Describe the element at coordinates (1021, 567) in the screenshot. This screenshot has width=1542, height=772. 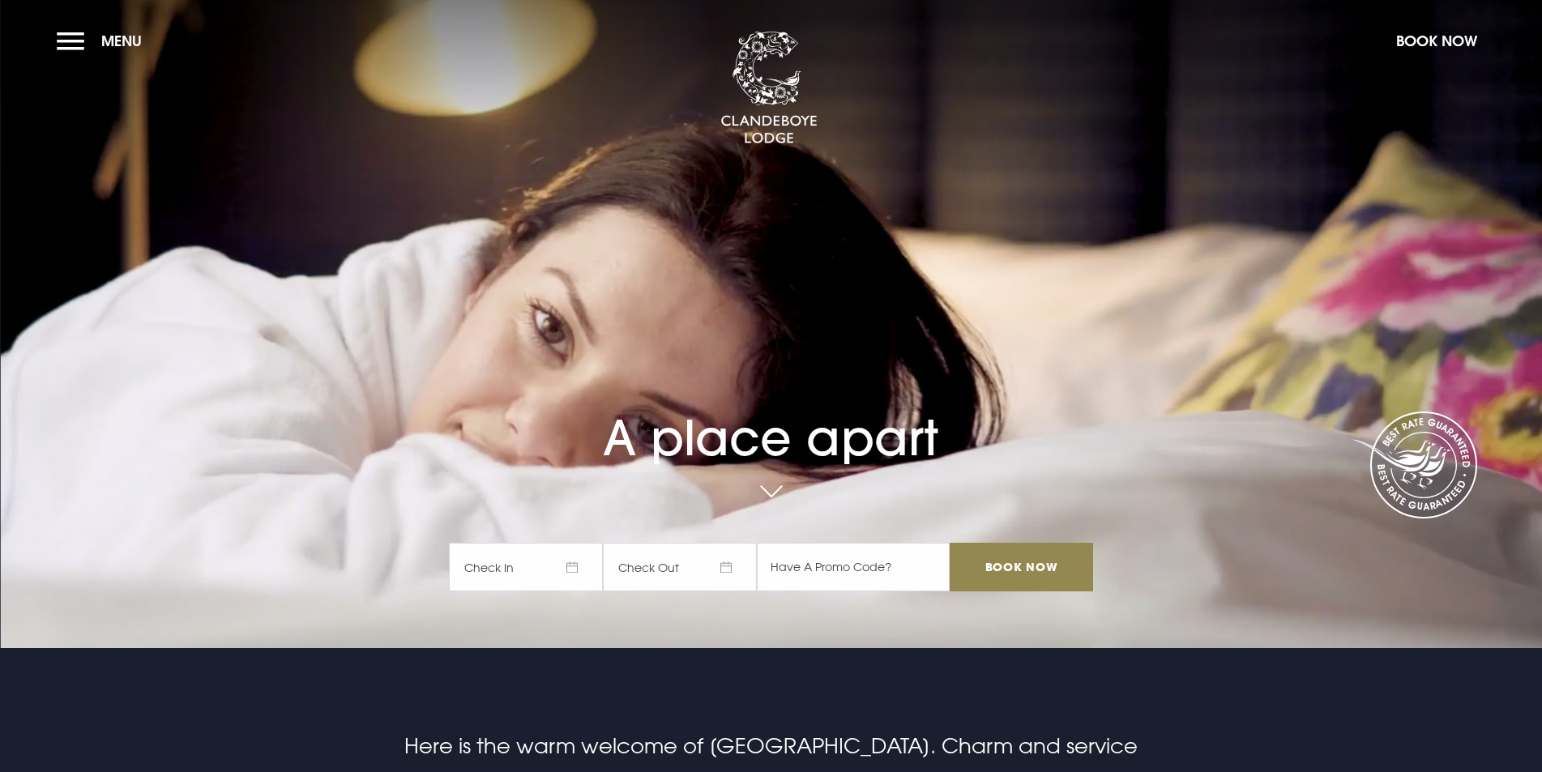
I see `input: Book Now` at that location.